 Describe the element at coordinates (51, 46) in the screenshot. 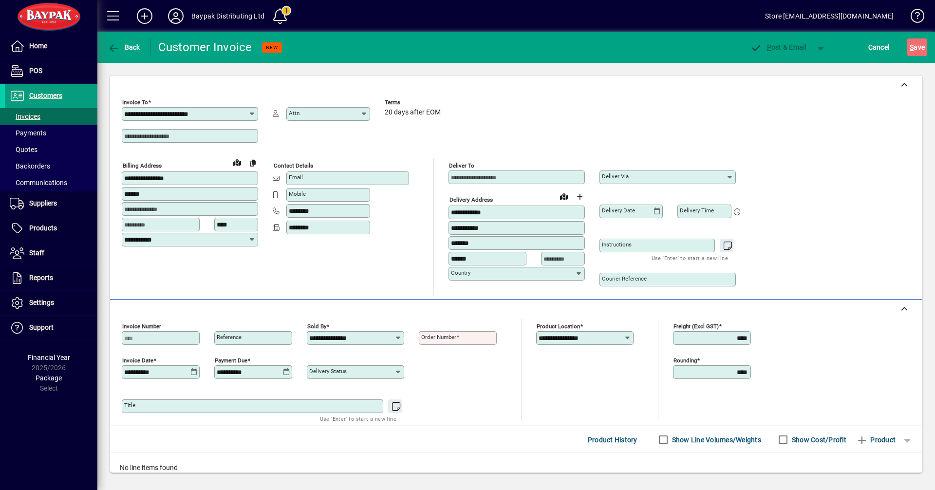

I see `a: Home` at that location.